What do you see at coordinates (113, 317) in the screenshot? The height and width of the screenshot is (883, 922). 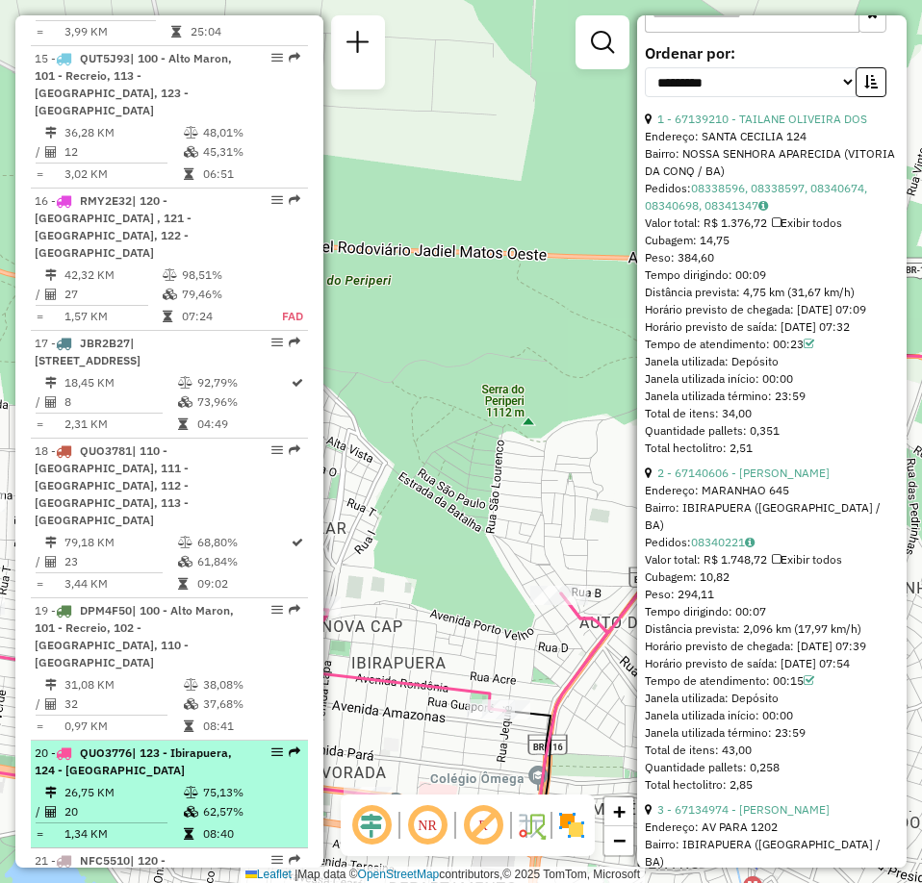 I see `td: 1,57 KM` at bounding box center [113, 317].